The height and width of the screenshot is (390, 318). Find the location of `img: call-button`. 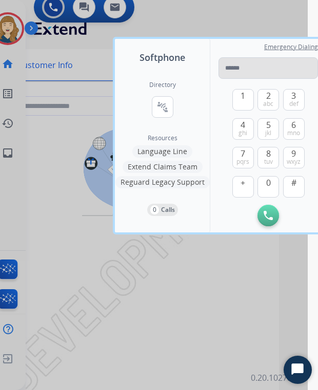

img: call-button is located at coordinates (268, 216).